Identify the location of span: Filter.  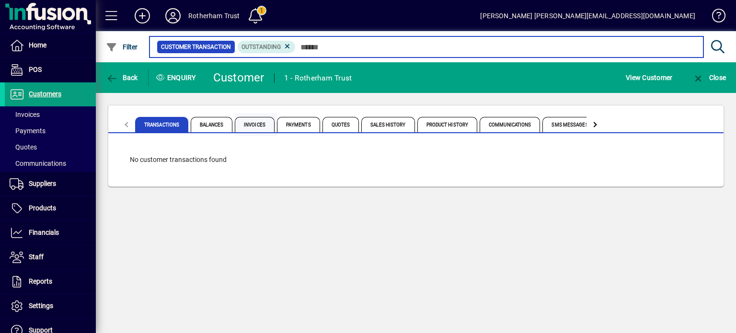
(122, 47).